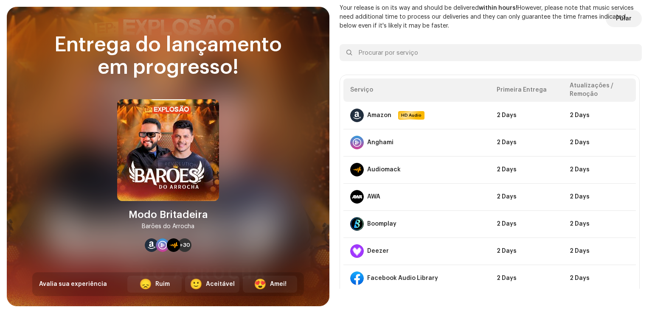  Describe the element at coordinates (491, 17) in the screenshot. I see `p: Your release is on its way and should be delivered However, please note that music services need ...` at that location.